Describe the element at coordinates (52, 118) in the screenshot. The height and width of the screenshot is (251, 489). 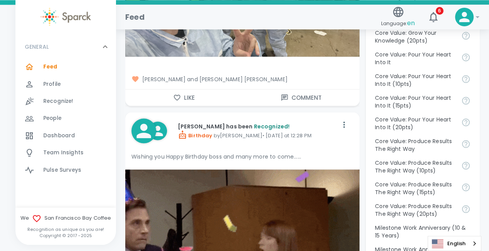
I see `span: People` at that location.